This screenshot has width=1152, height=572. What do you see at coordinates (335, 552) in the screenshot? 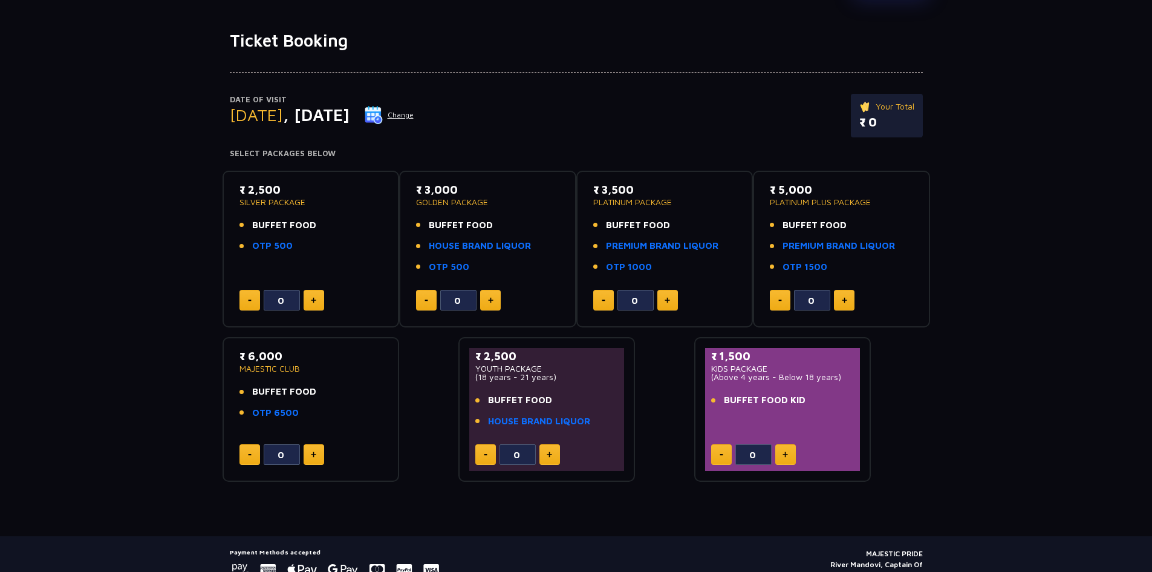
I see `h5: Payment Methods accepted` at bounding box center [335, 552].